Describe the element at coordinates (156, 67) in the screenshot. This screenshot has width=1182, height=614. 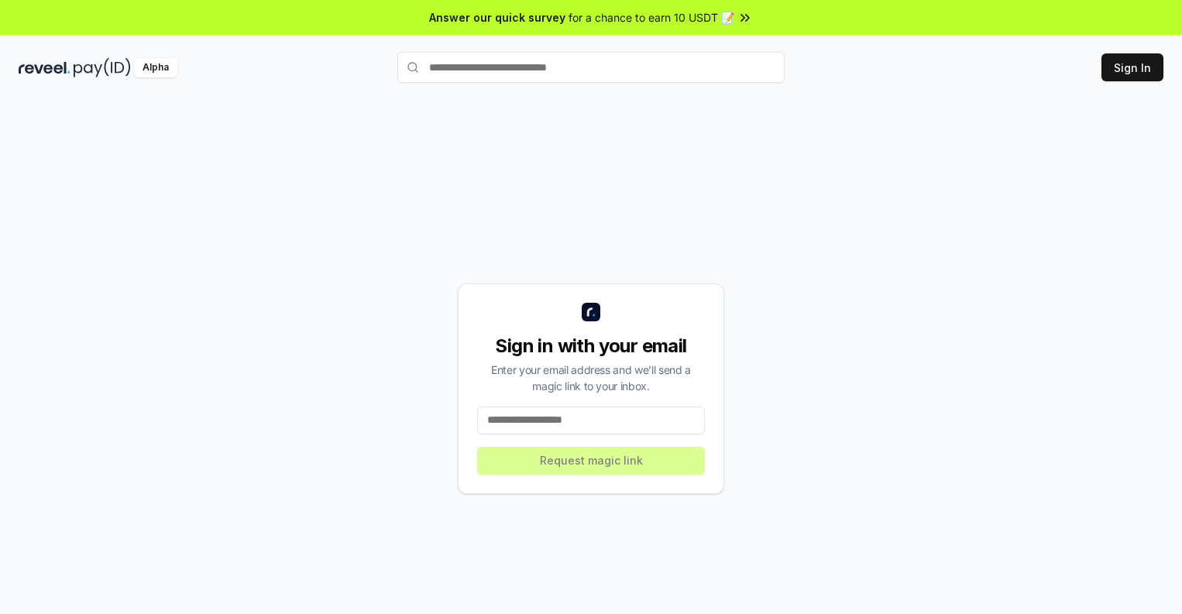
I see `div: Alpha` at that location.